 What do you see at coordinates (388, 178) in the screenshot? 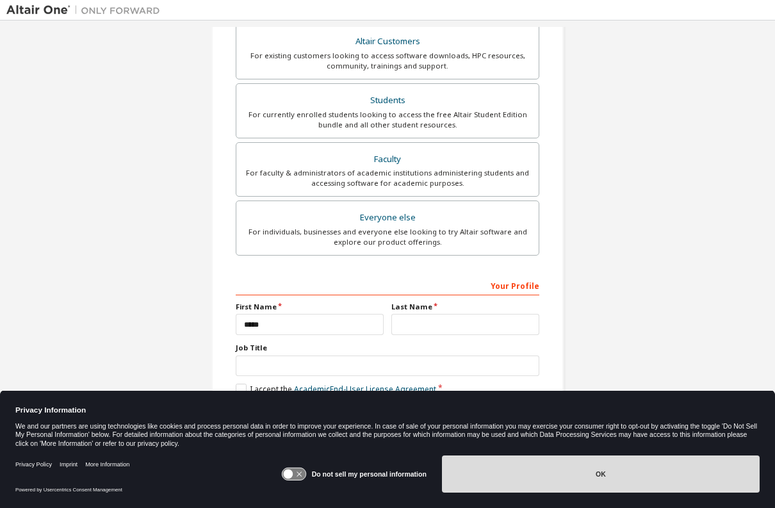
I see `div: For faculty & administrators of academic institutions administering students and accessing softwa...` at bounding box center [388, 178].